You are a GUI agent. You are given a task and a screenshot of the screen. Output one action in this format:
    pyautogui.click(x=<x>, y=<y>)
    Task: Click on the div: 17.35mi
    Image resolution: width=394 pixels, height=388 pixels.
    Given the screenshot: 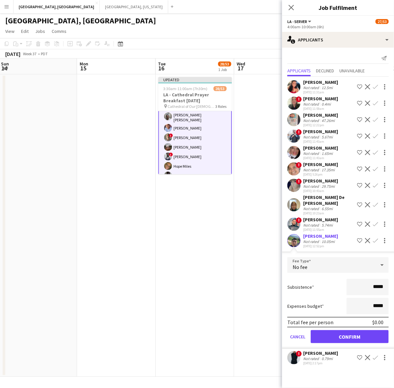 What is the action you would take?
    pyautogui.click(x=328, y=170)
    